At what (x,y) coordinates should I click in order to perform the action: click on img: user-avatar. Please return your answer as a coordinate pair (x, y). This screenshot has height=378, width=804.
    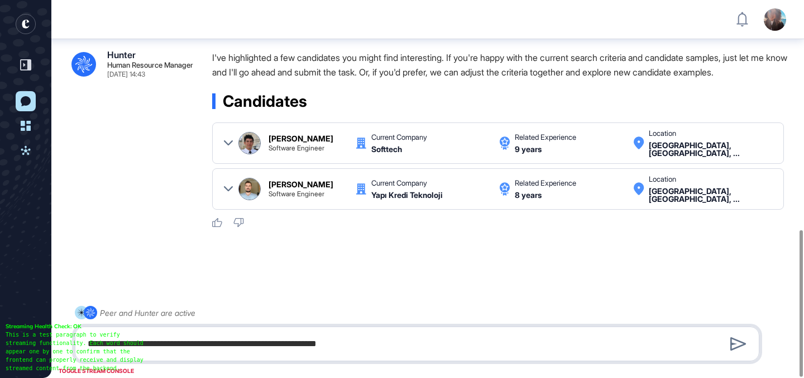
    Looking at the image, I should click on (775, 20).